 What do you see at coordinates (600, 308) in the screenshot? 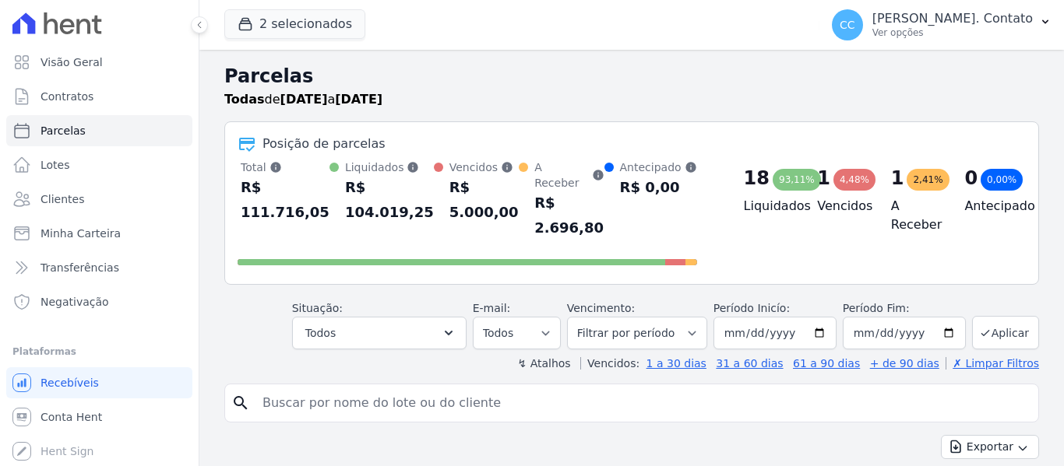
I see `label: Vencimento:` at bounding box center [600, 308].